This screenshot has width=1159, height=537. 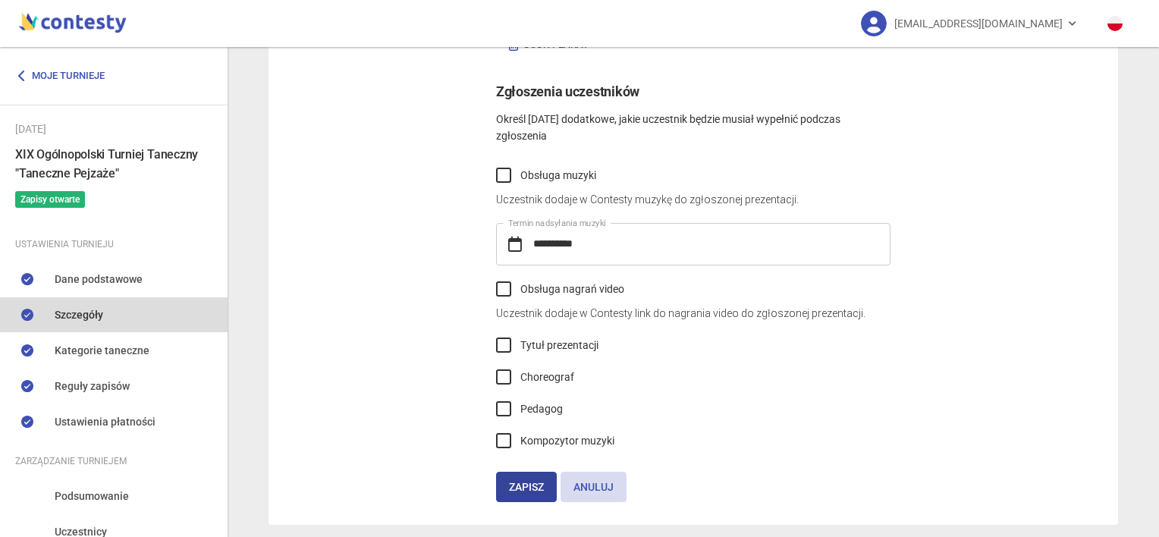 I want to click on button: Zapisz, so click(x=527, y=487).